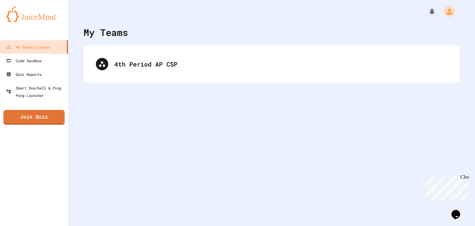 This screenshot has width=475, height=226. Describe the element at coordinates (28, 47) in the screenshot. I see `div: My Teams/Classes` at that location.